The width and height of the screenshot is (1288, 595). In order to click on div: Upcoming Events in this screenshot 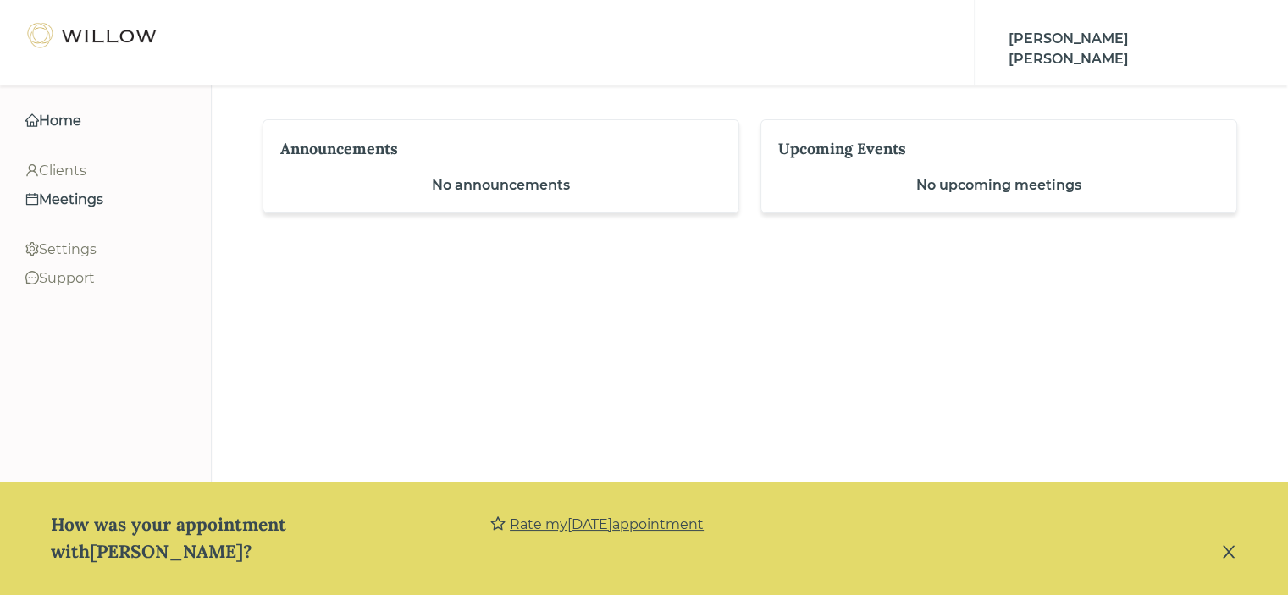, I will do `click(988, 148)`.